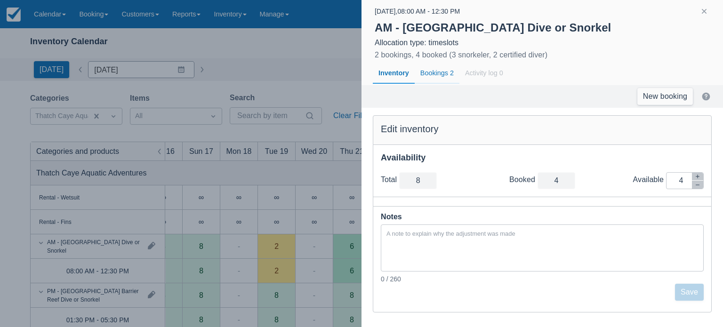 The image size is (723, 327). Describe the element at coordinates (542, 158) in the screenshot. I see `div: Availability` at that location.